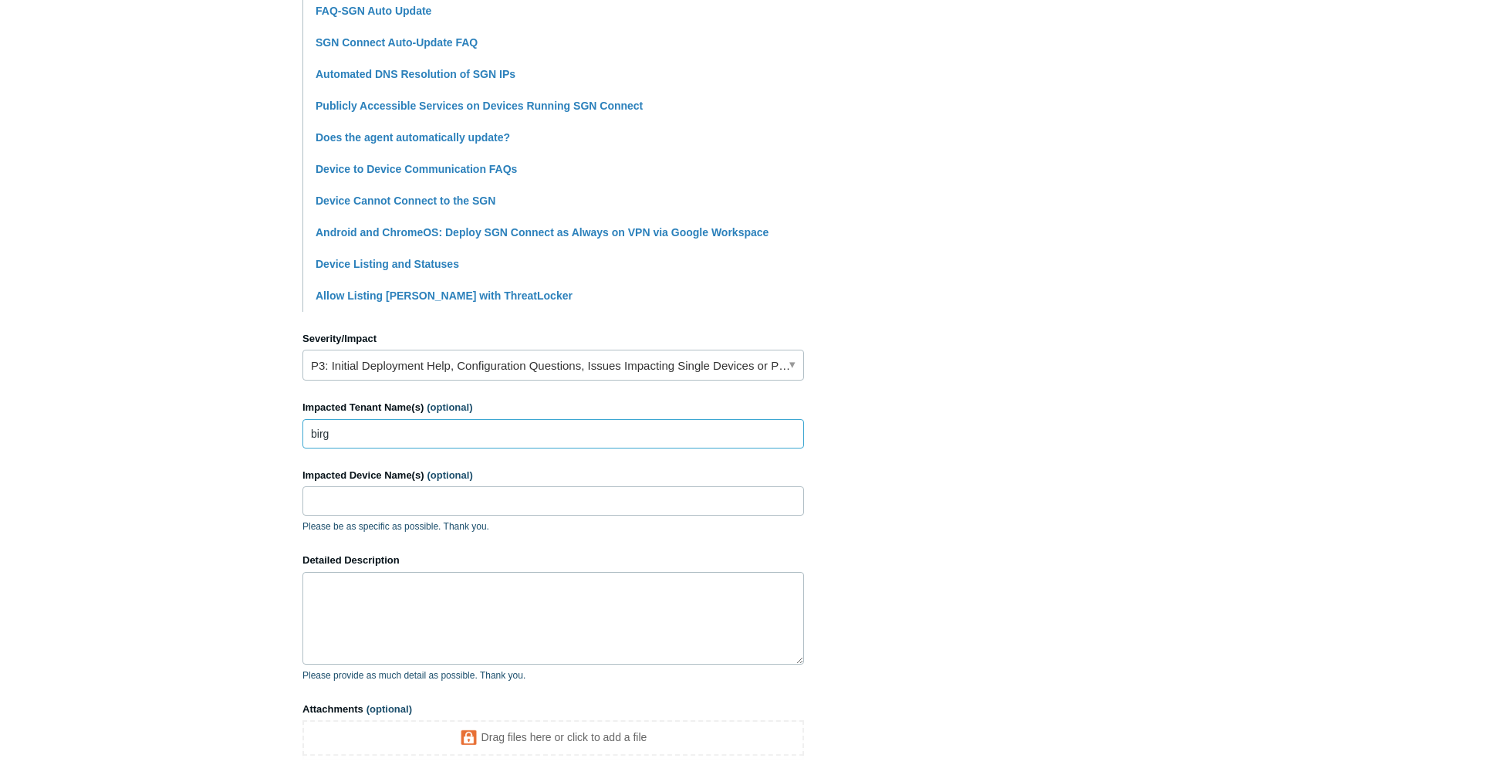 The height and width of the screenshot is (765, 1500). I want to click on a: Device to Device Communication FAQs, so click(416, 169).